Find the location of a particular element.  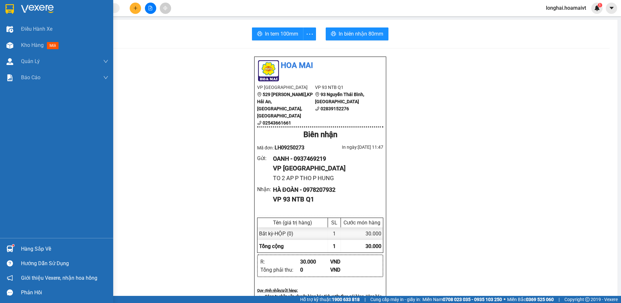

div: Cước món hàng is located at coordinates (362, 222).